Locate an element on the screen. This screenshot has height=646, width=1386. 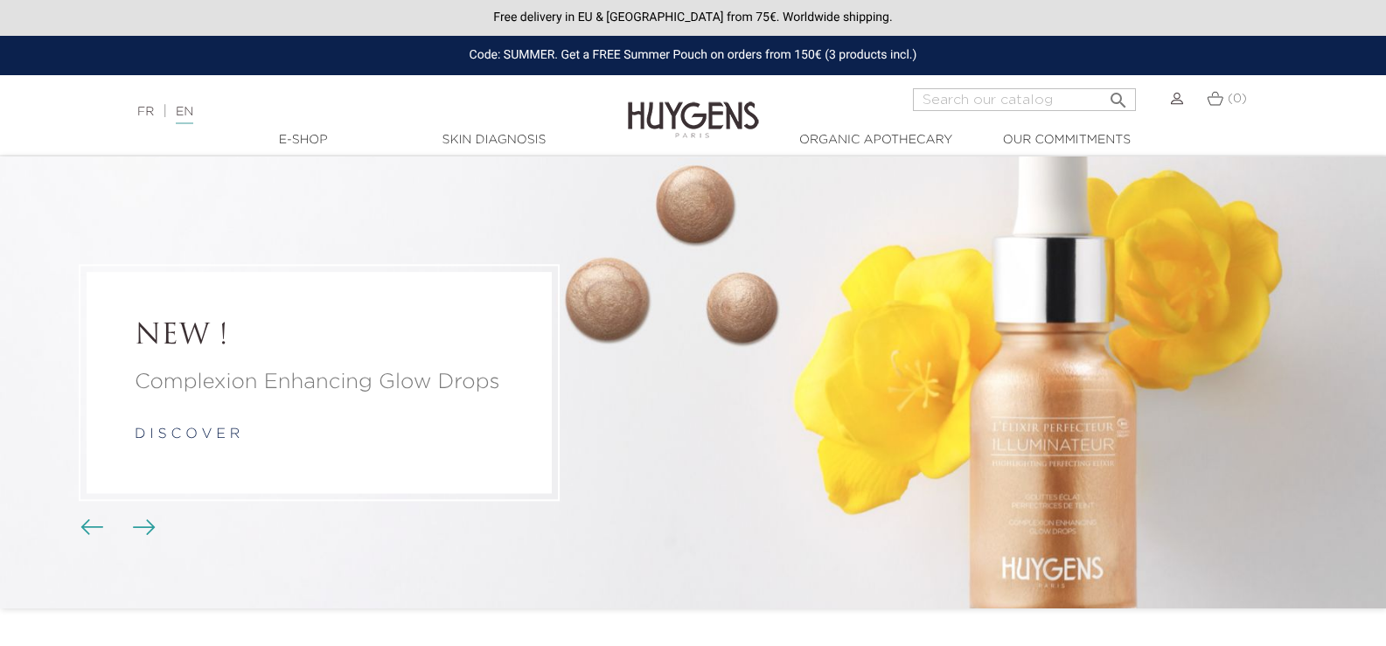
a: Organic Apothecary is located at coordinates (876, 140).